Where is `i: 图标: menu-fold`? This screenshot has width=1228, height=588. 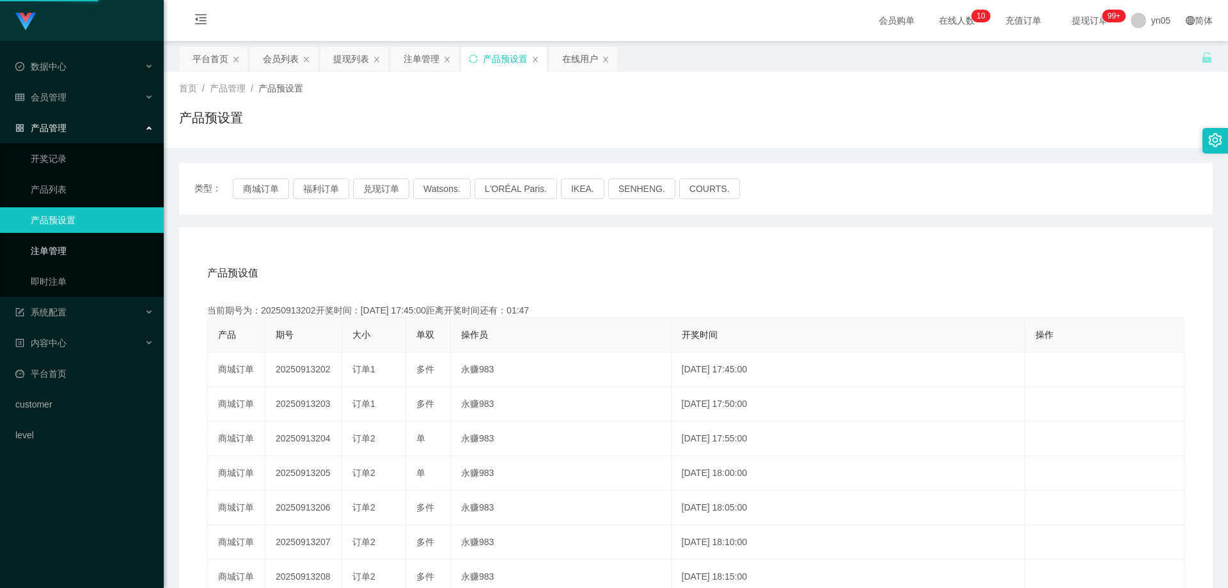
i: 图标: menu-fold is located at coordinates (201, 21).